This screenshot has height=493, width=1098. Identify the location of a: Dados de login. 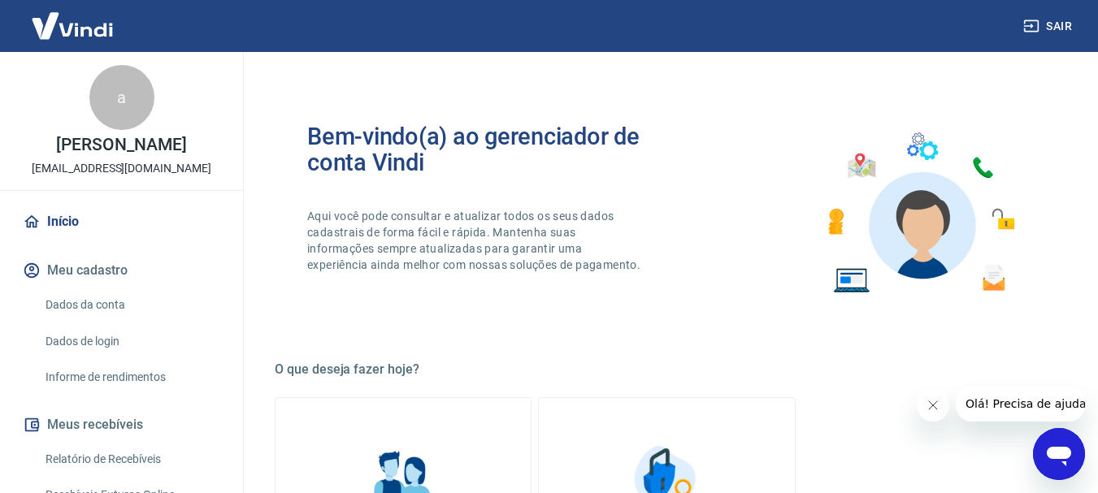
(131, 341).